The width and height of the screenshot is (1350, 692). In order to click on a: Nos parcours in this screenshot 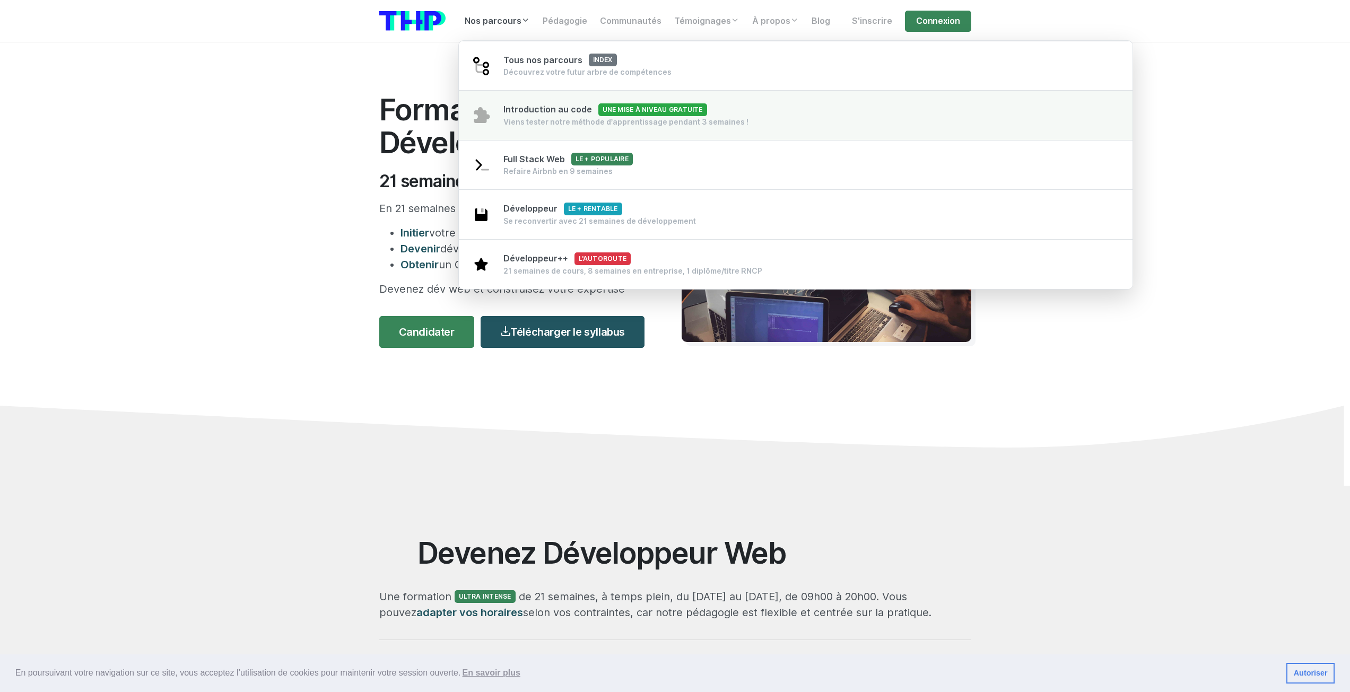, I will do `click(497, 21)`.